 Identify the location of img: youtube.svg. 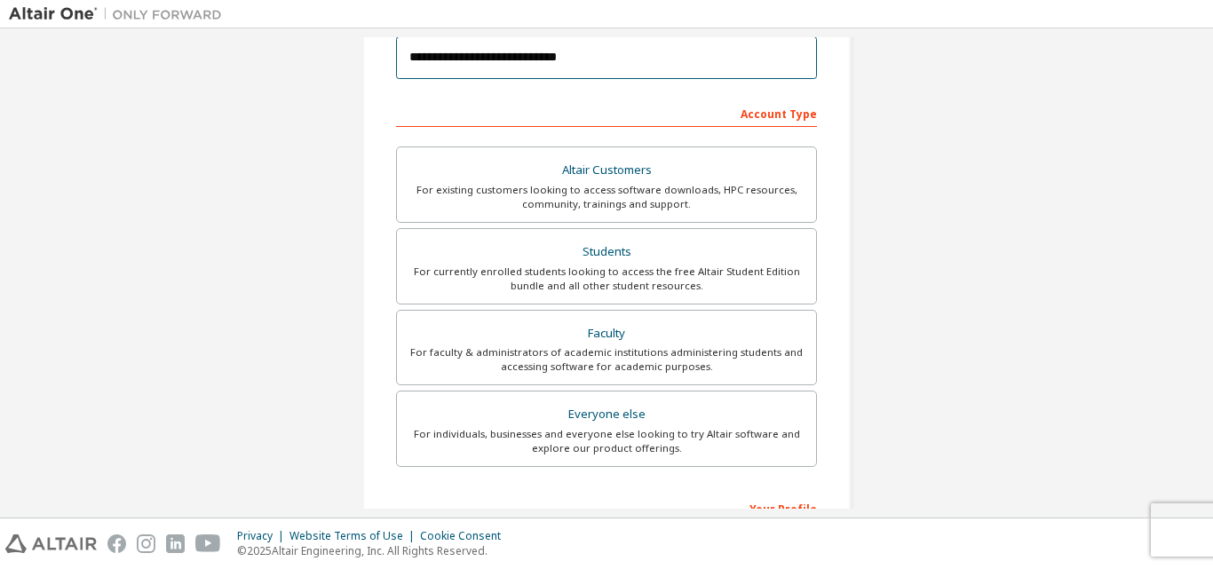
(208, 543).